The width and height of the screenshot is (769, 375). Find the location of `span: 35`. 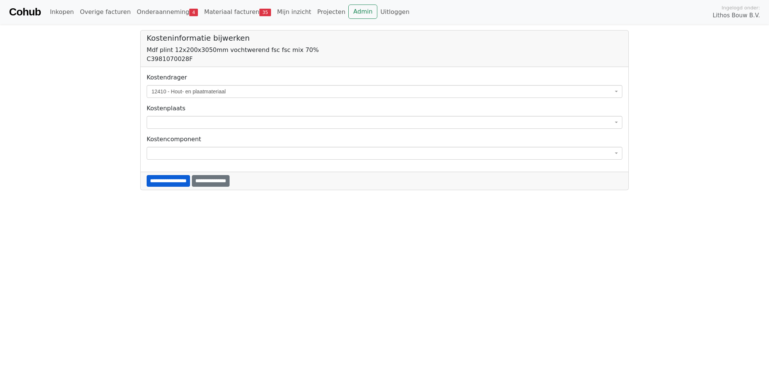

span: 35 is located at coordinates (265, 12).